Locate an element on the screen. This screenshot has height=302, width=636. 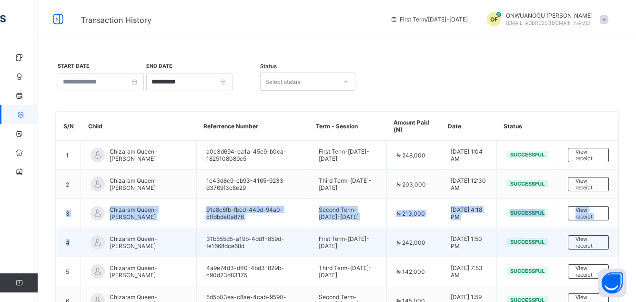
button: Open asap is located at coordinates (612, 283).